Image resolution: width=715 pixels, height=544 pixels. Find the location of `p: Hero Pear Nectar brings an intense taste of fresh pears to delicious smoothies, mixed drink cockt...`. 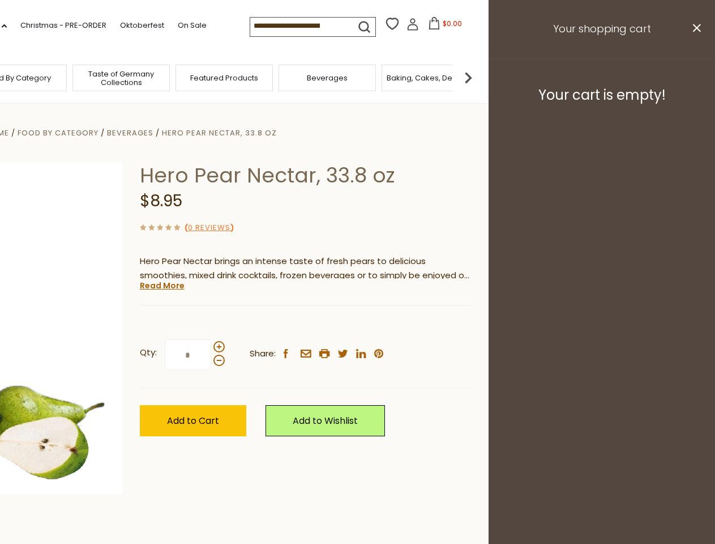

p: Hero Pear Nectar brings an intense taste of fresh pears to delicious smoothies, mixed drink cockt... is located at coordinates (305, 268).